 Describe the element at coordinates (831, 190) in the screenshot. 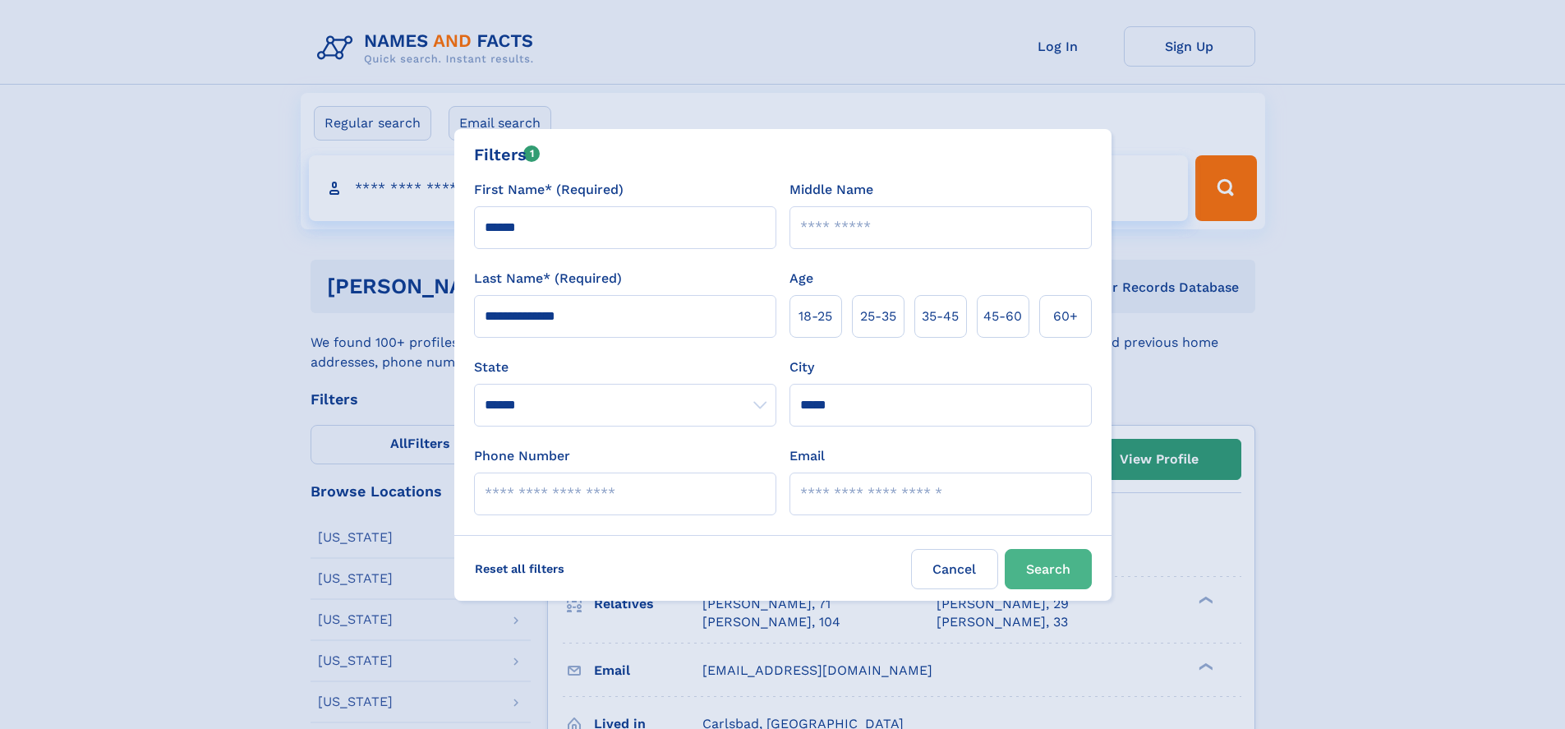

I see `label: Middle Name` at that location.